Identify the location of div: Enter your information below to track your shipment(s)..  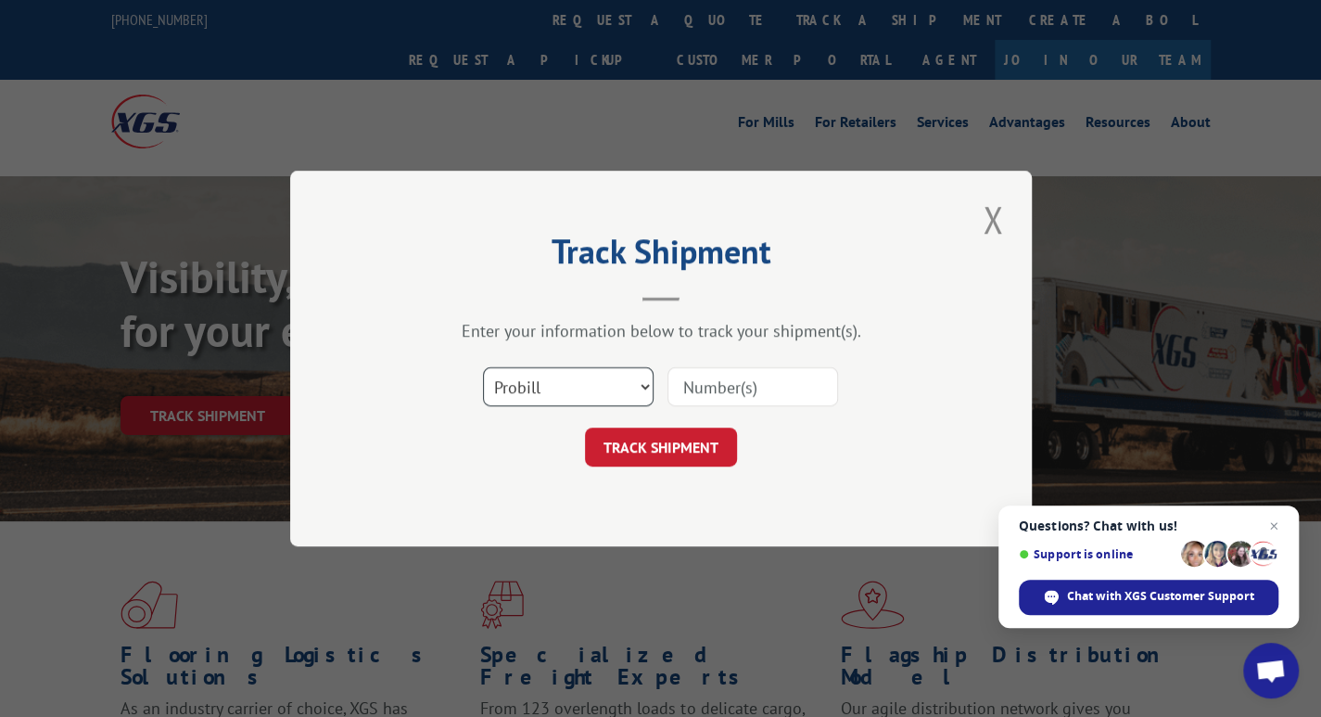
(661, 330).